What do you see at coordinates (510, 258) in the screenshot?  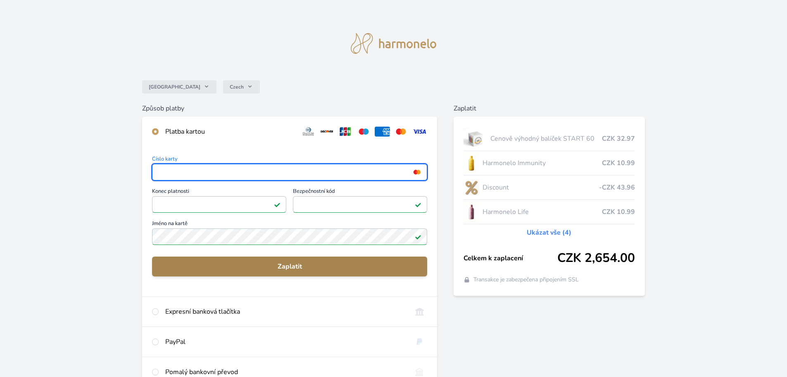 I see `span: Celkem k zaplacení` at bounding box center [510, 258].